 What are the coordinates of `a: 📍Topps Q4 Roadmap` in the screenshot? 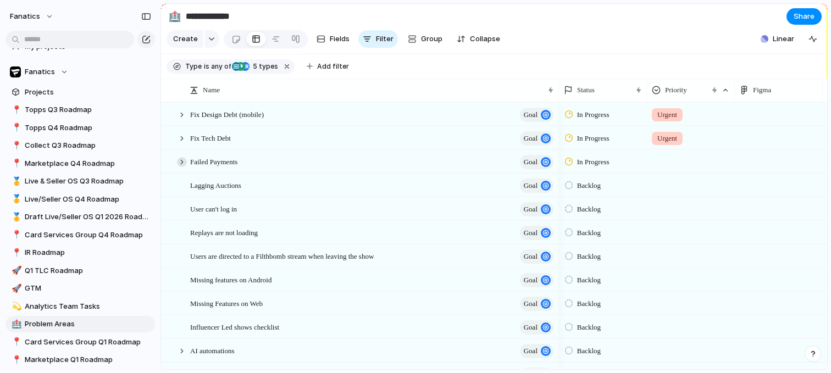 It's located at (80, 128).